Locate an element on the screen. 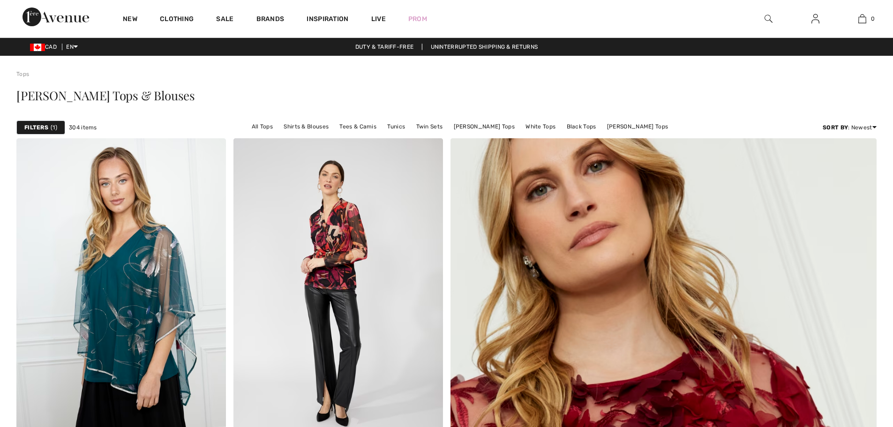 The width and height of the screenshot is (893, 427). span: EN is located at coordinates (72, 47).